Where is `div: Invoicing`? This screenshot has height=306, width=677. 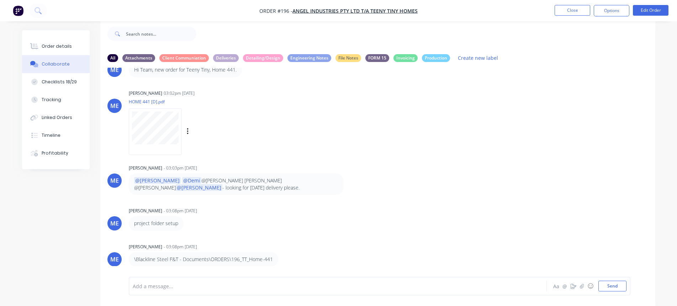 div: Invoicing is located at coordinates (405, 58).